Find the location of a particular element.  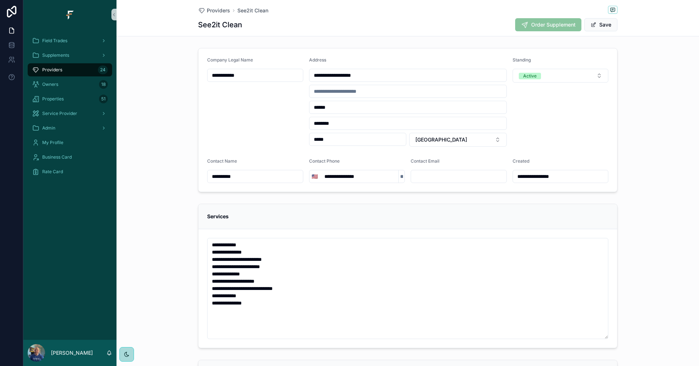

button: Save is located at coordinates (601, 25).